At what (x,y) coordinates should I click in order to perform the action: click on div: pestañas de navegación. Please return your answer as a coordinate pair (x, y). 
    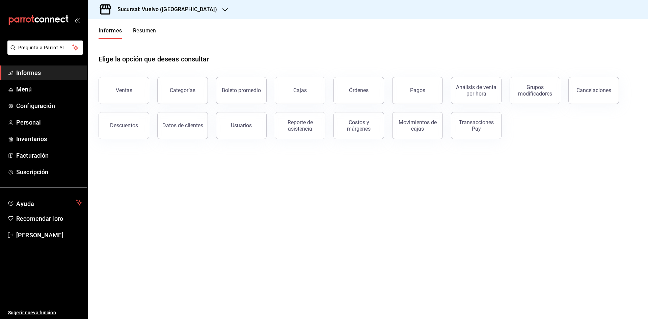
    Looking at the image, I should click on (127, 33).